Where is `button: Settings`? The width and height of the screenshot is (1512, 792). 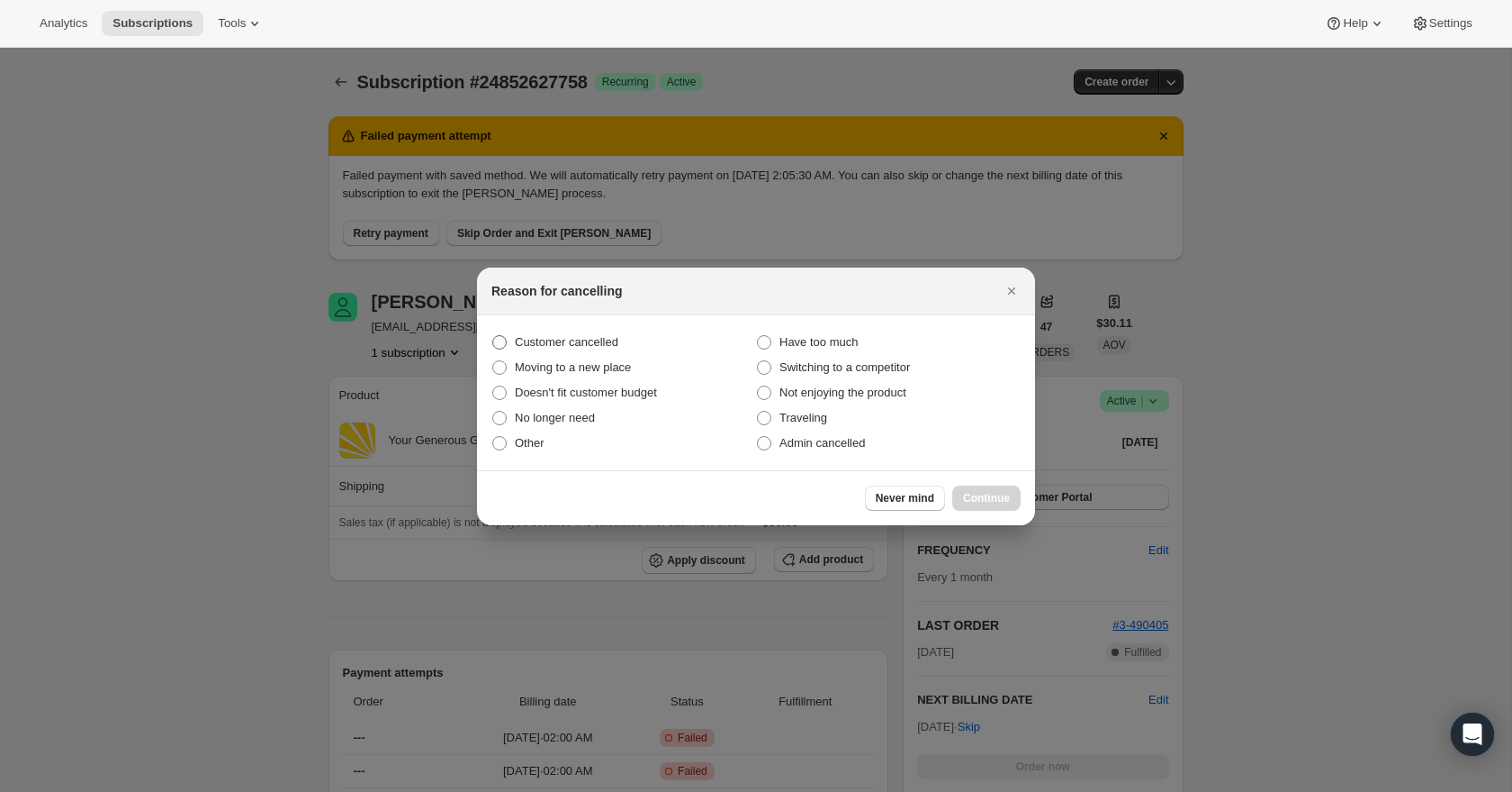 button: Settings is located at coordinates (1442, 23).